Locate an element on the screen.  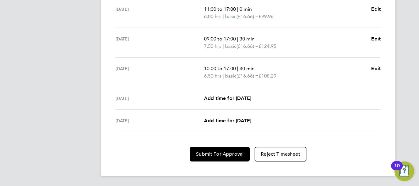
span: 7.50 hrs is located at coordinates (213, 46).